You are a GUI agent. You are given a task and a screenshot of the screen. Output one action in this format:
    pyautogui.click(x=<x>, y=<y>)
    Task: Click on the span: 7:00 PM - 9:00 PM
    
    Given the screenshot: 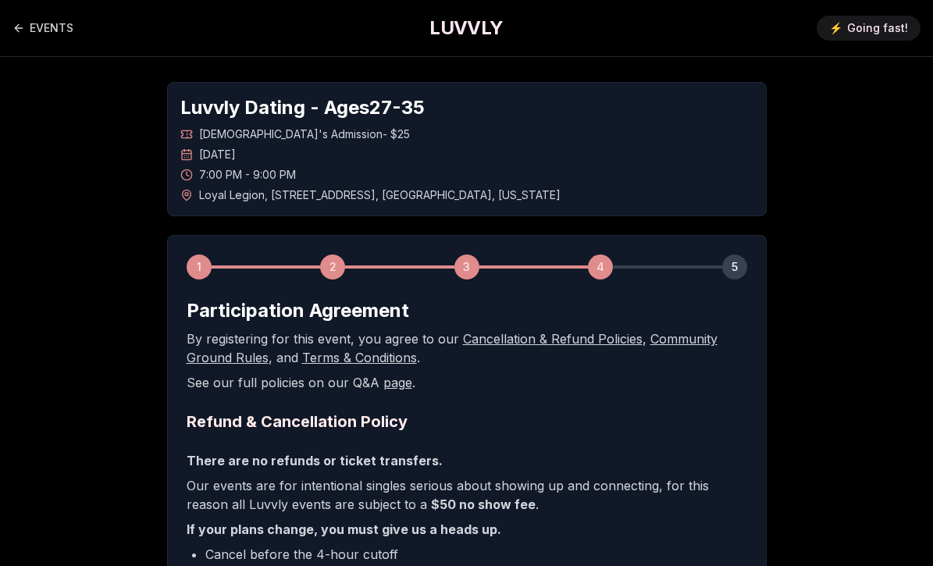 What is the action you would take?
    pyautogui.click(x=247, y=175)
    